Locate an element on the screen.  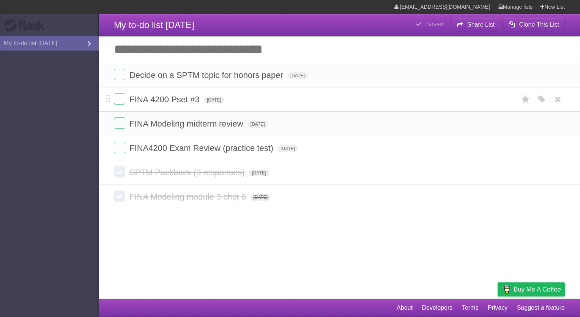
span: Buy me a coffee is located at coordinates (537, 289).